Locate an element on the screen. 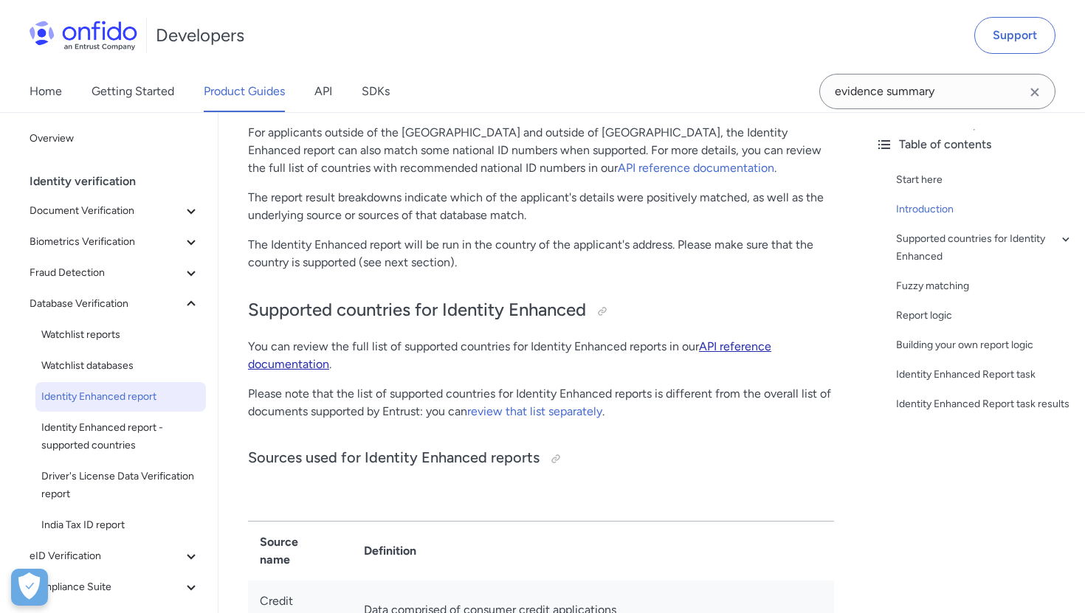  a: Watchlist databases is located at coordinates (120, 366).